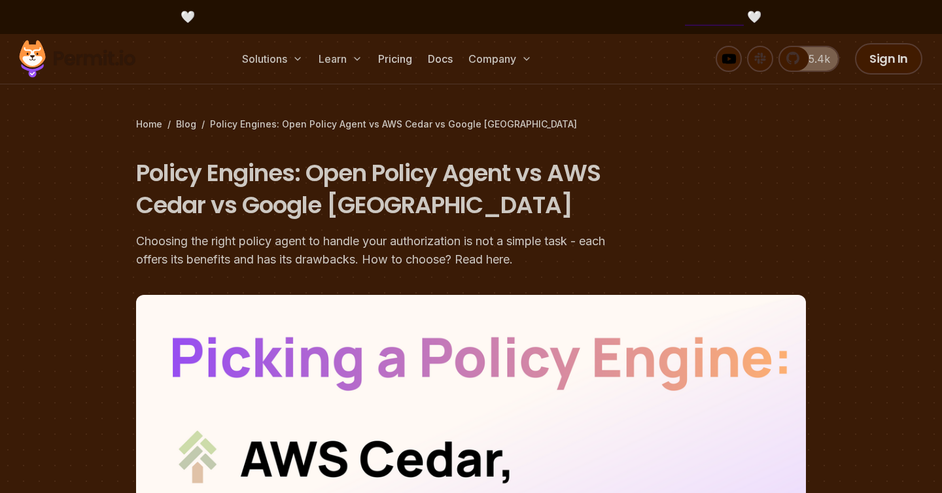  What do you see at coordinates (889, 59) in the screenshot?
I see `a: Sign In` at bounding box center [889, 59].